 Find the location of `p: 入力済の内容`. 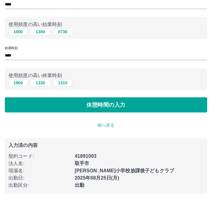

p: 入力済の内容 is located at coordinates (106, 145).